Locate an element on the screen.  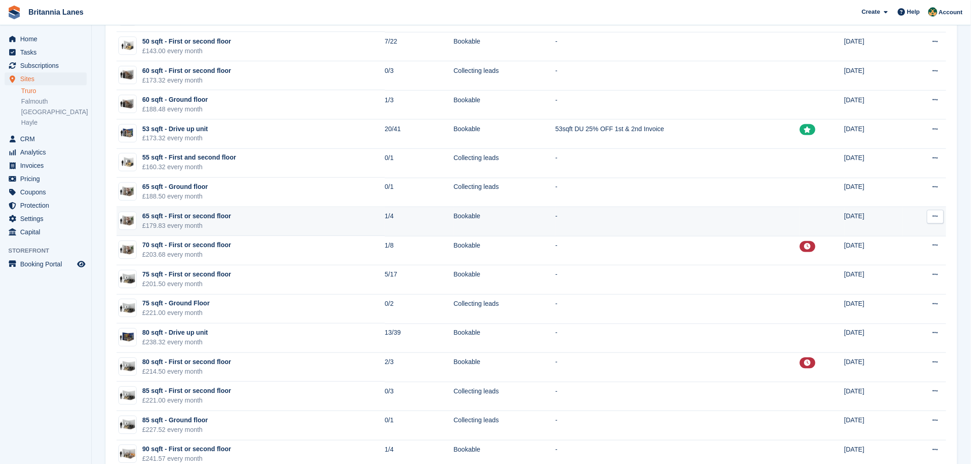
span: Analytics is located at coordinates (48, 152).